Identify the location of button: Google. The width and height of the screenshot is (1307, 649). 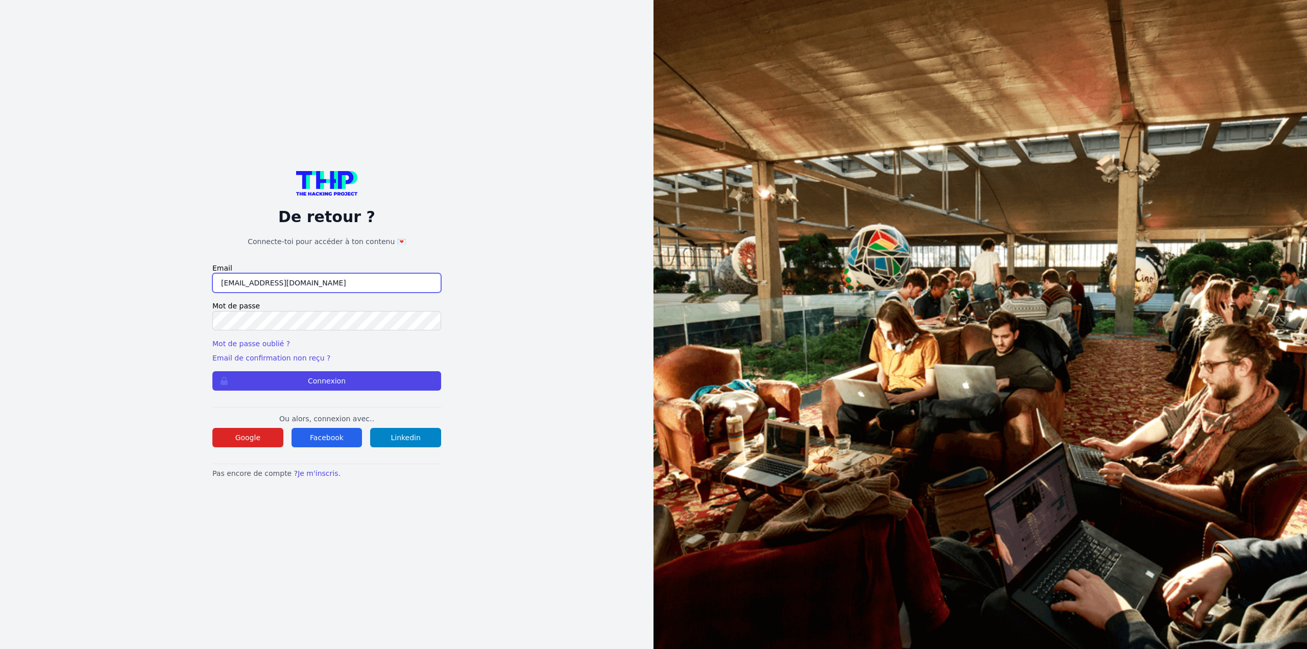
(248, 438).